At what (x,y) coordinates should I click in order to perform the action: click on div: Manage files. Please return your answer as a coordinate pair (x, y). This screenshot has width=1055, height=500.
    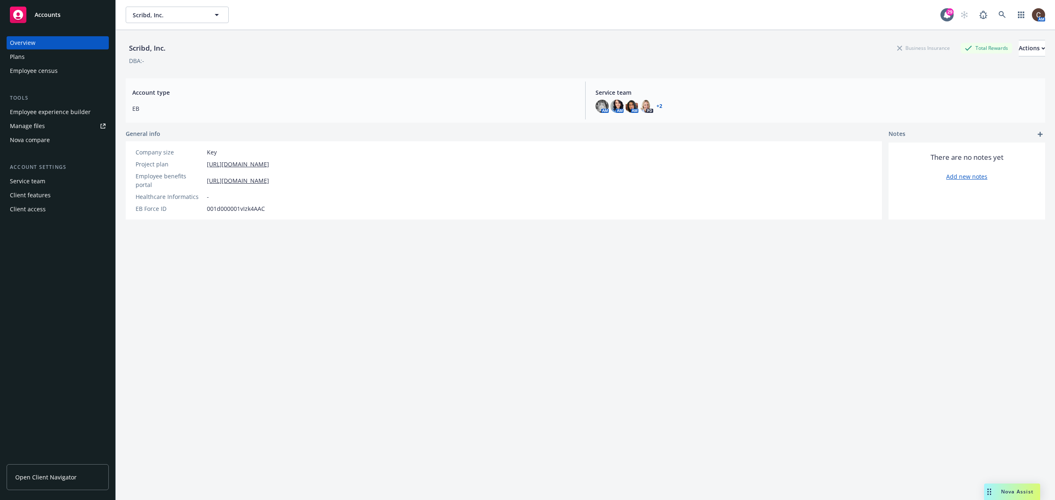
    Looking at the image, I should click on (27, 126).